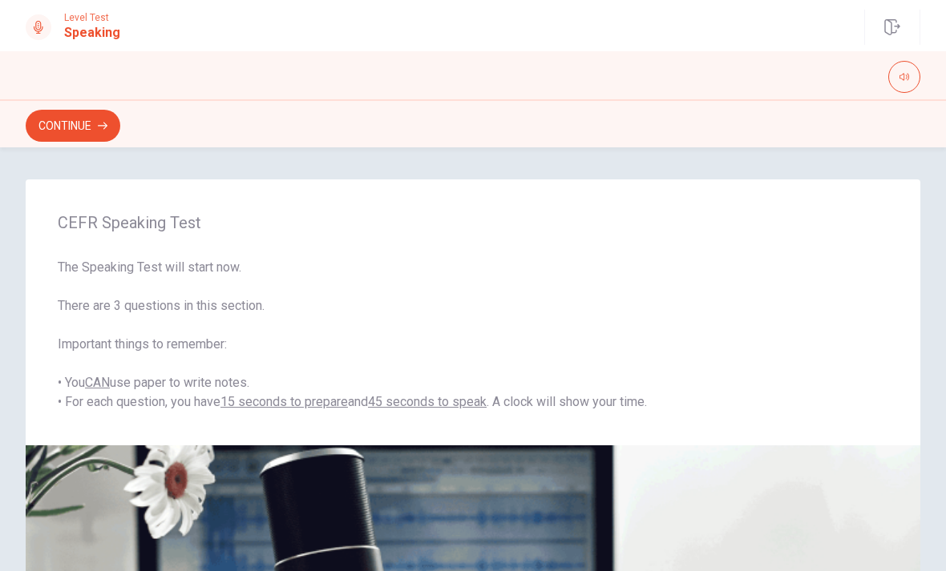 This screenshot has height=571, width=946. What do you see at coordinates (473, 335) in the screenshot?
I see `span: The Speaking Test will start now. There are 3 questions in this section. Important things to reme...` at bounding box center [473, 335].